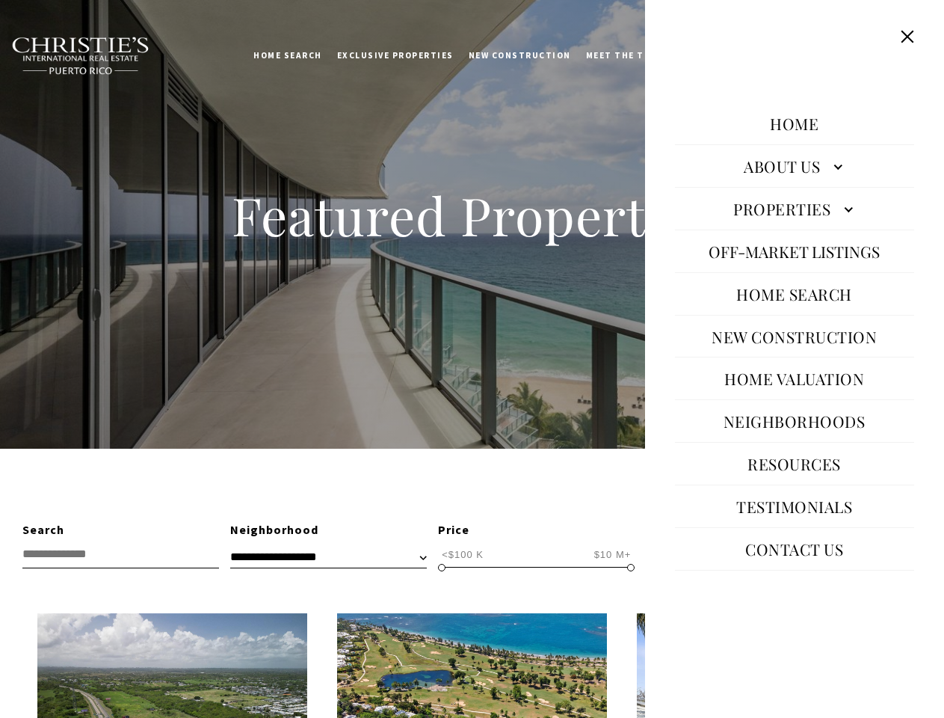 The image size is (944, 718). What do you see at coordinates (795, 506) in the screenshot?
I see `a: Testimonials` at bounding box center [795, 506].